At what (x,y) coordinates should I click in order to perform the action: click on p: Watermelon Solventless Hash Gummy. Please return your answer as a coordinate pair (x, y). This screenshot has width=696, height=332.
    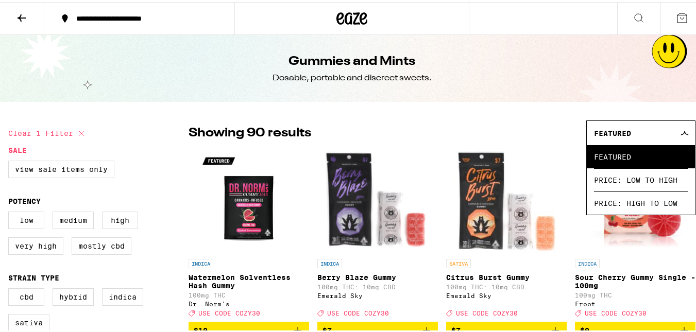
    Looking at the image, I should click on (249, 280).